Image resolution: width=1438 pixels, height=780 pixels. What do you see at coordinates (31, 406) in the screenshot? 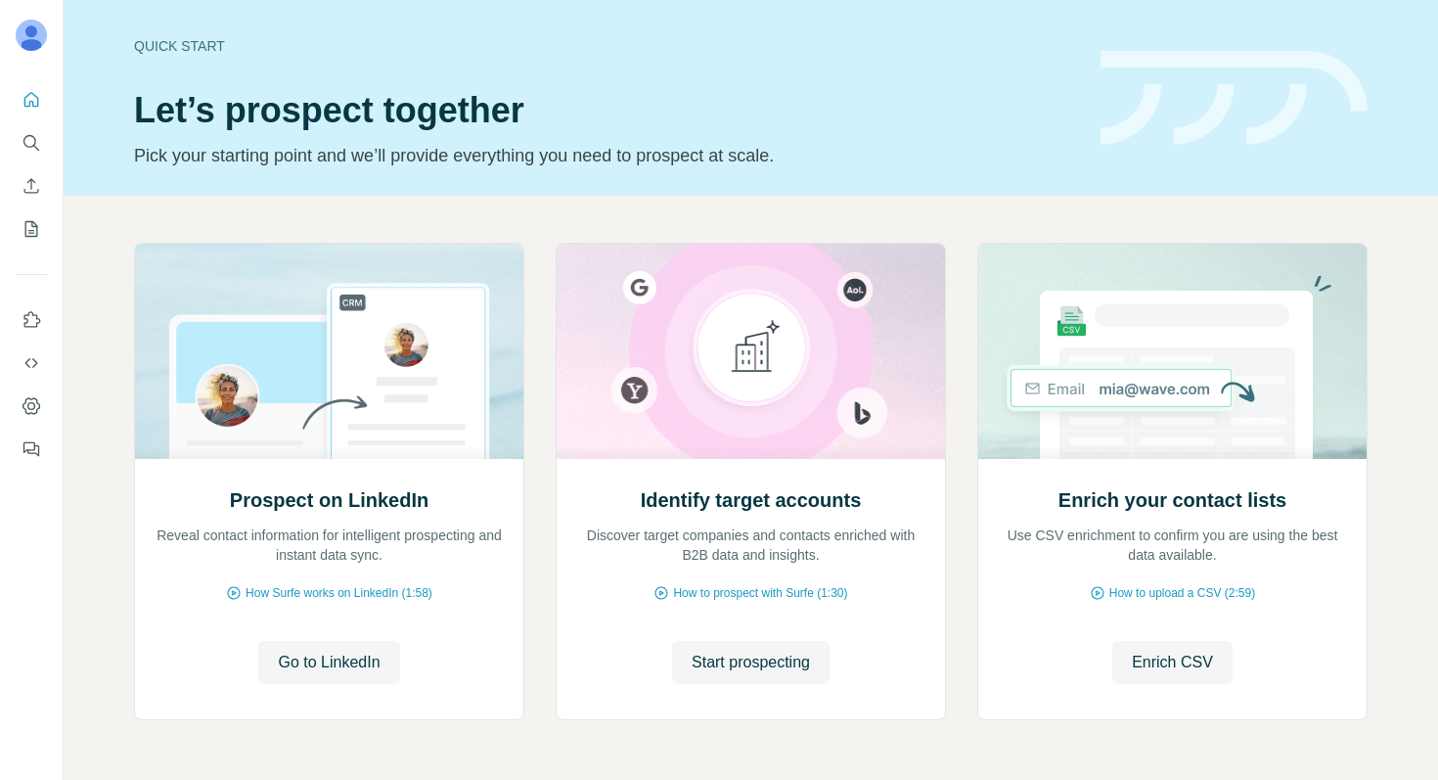
I see `button: Dashboard` at bounding box center [31, 406].